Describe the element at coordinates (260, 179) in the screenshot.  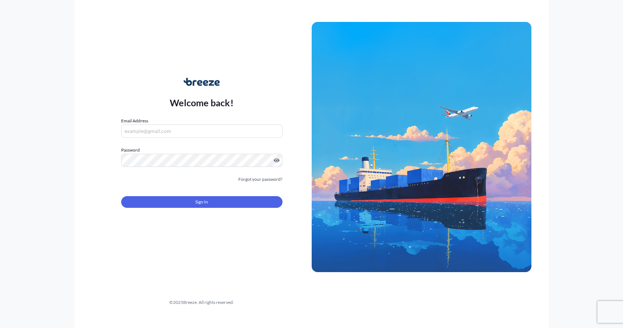
I see `a: Forgot your password?` at that location.